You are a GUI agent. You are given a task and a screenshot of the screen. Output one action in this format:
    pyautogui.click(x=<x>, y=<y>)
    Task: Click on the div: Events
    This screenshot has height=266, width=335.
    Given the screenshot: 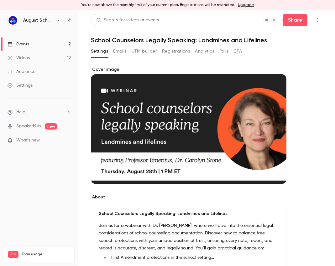 What is the action you would take?
    pyautogui.click(x=18, y=44)
    